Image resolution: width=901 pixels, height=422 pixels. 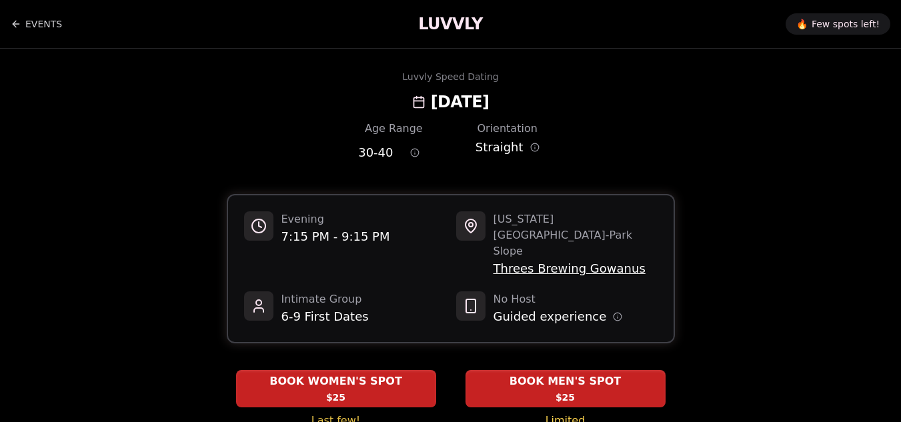 I want to click on a: Back to events, so click(x=36, y=24).